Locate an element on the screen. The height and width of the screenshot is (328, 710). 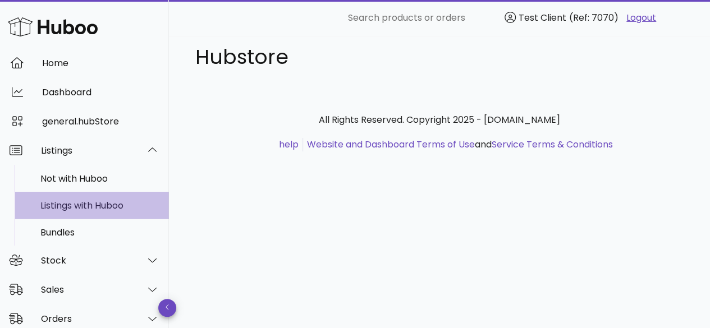
div: general.hubStore is located at coordinates (100, 121).